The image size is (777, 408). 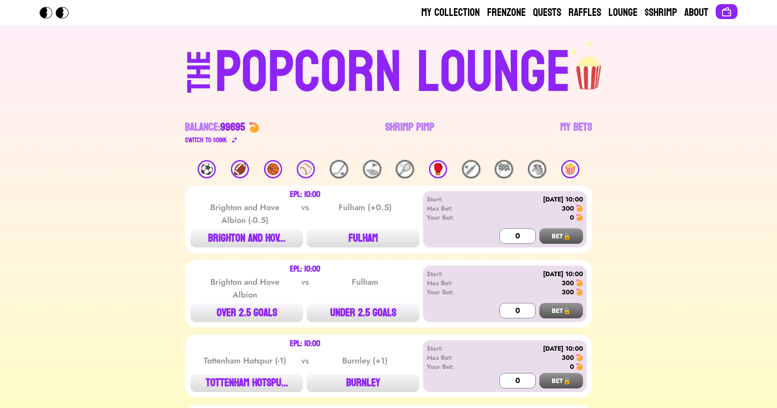 I want to click on button: BURNLEY, so click(x=363, y=383).